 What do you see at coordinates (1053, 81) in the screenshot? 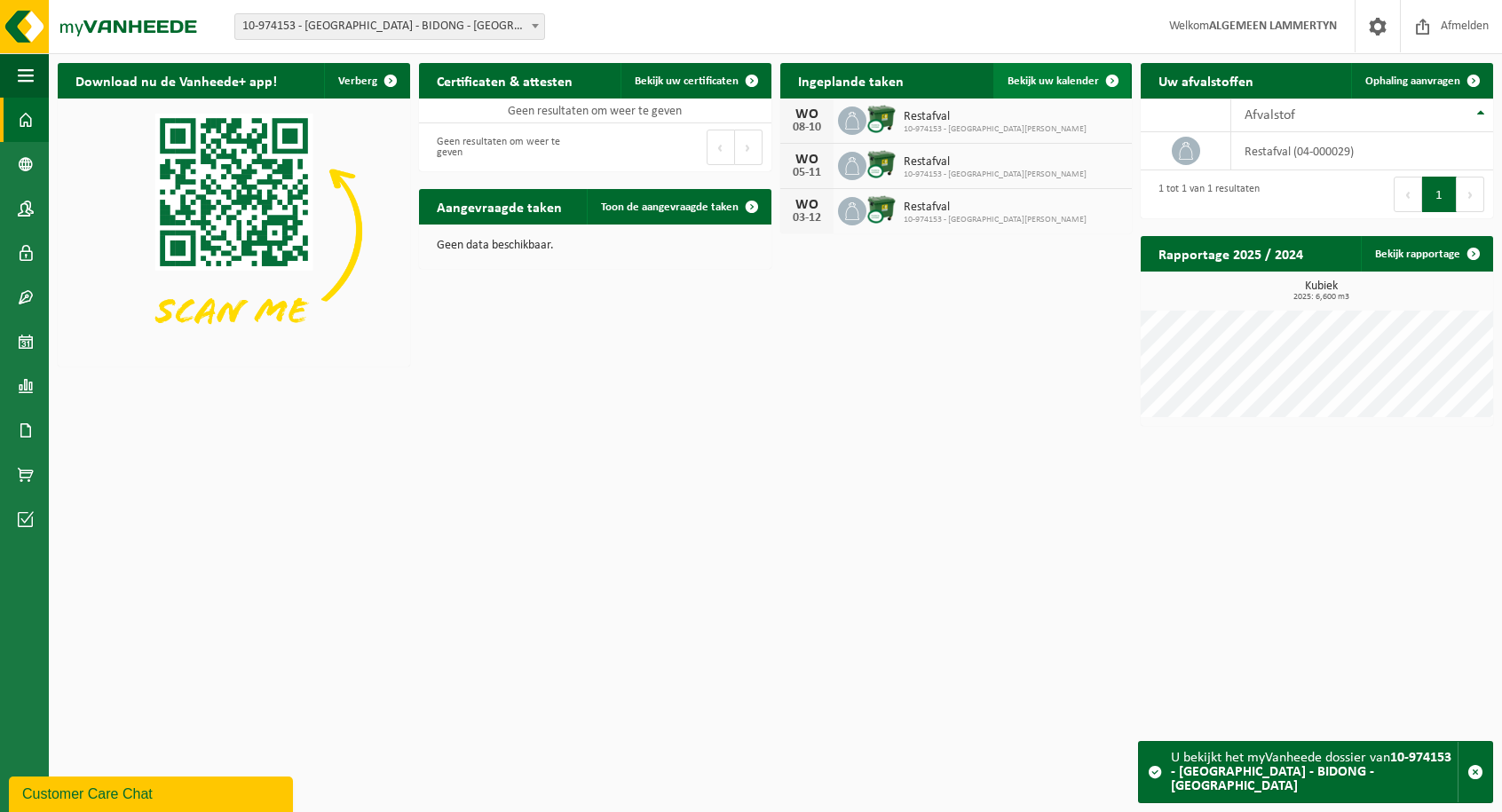
I see `span: Bekijk uw kalender` at bounding box center [1053, 81].